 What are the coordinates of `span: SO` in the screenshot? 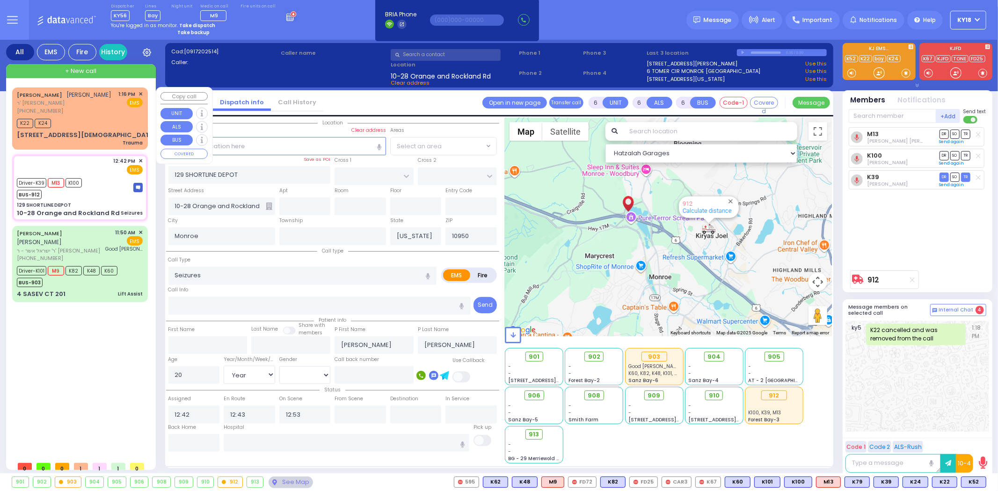 It's located at (955, 155).